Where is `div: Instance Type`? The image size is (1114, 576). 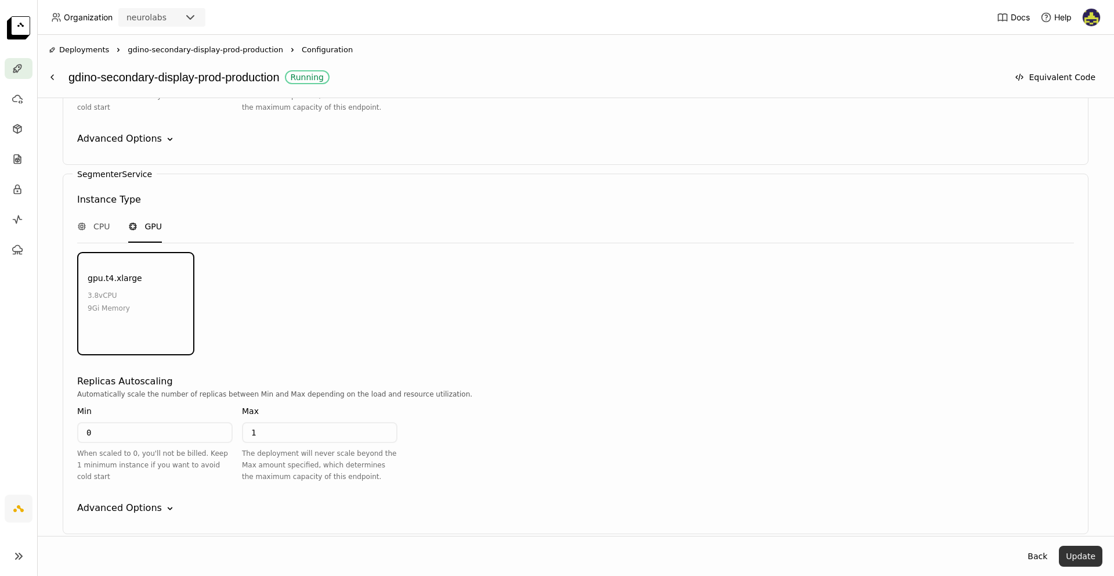 div: Instance Type is located at coordinates (109, 200).